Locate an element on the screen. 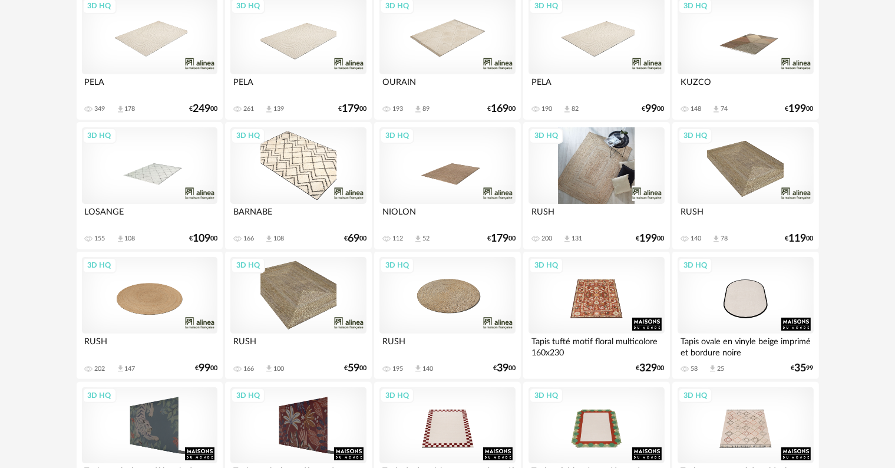  div: OURAIN is located at coordinates (447, 86).